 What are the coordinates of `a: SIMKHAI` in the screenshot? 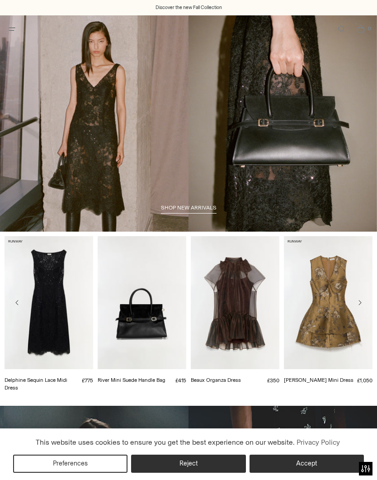 It's located at (189, 29).